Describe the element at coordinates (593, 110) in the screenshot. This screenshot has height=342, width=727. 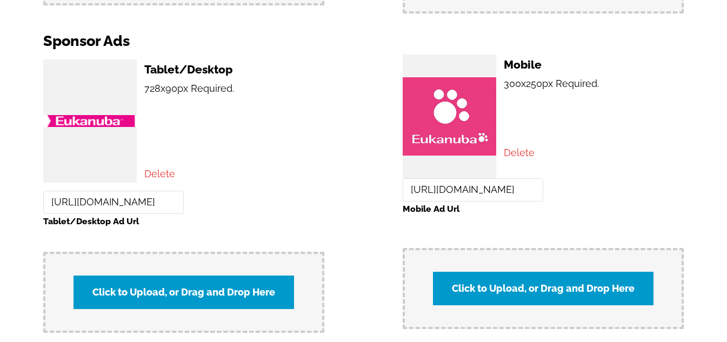
I see `p: 300x250px Required.` at that location.